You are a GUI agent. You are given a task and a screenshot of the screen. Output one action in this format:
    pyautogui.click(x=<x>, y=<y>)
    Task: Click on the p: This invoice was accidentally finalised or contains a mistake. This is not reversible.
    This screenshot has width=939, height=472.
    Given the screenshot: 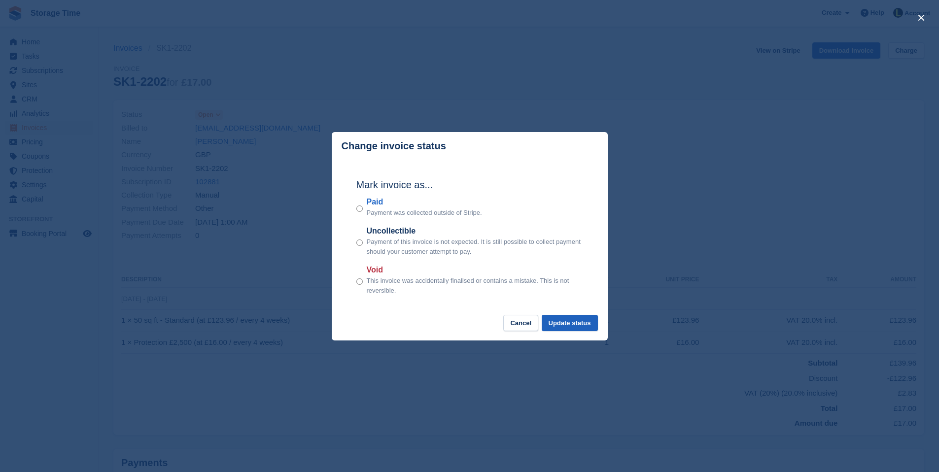 What is the action you would take?
    pyautogui.click(x=475, y=285)
    